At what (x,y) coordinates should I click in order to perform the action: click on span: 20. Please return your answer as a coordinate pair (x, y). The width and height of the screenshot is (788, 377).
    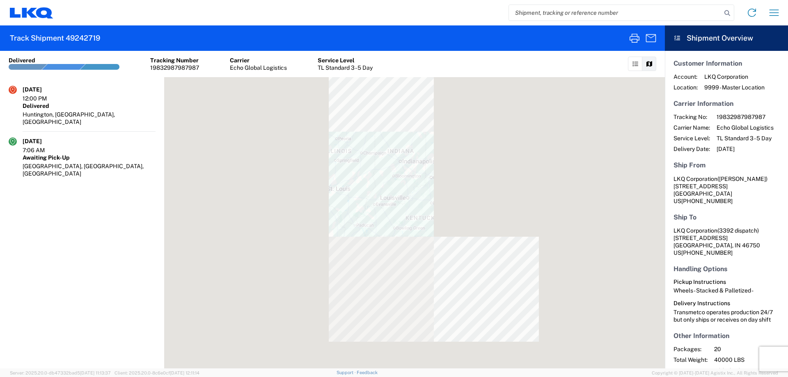
    Looking at the image, I should click on (749, 349).